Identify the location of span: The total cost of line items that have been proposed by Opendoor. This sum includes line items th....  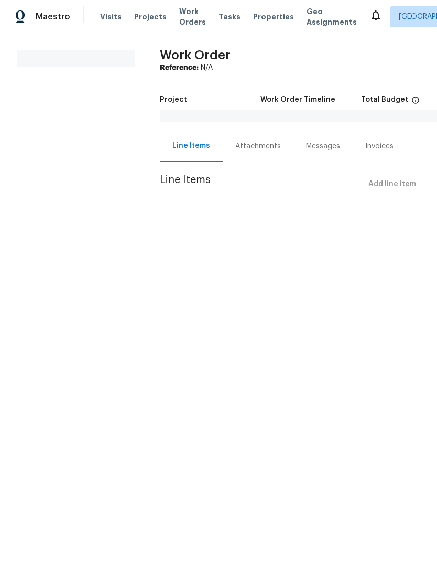
(416, 103).